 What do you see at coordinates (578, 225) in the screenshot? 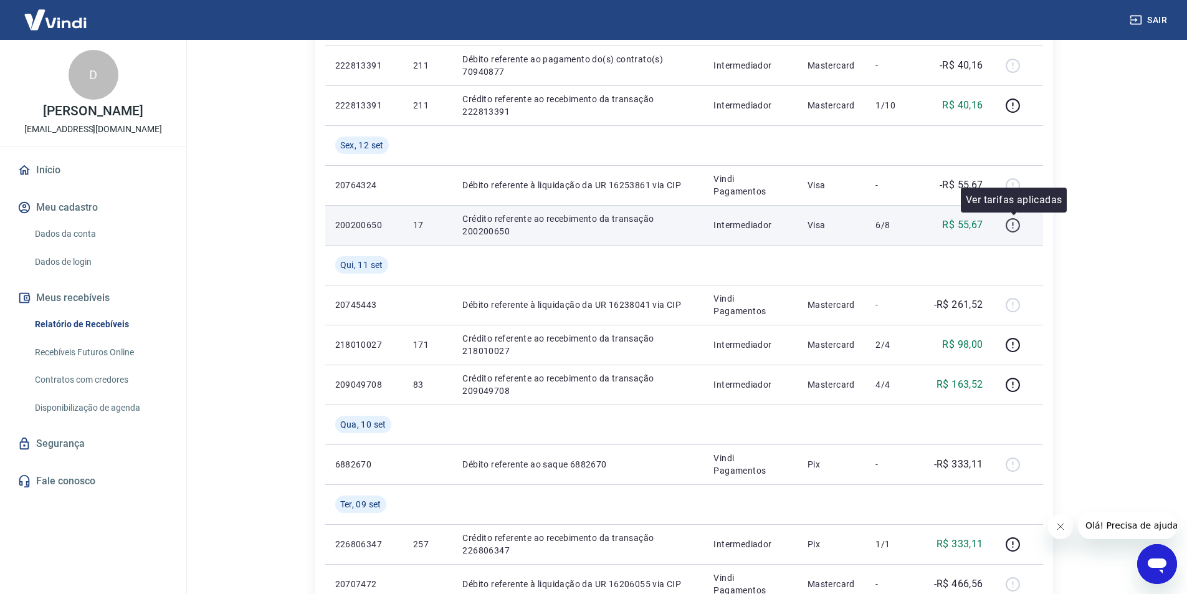
I see `p: Crédito referente ao recebimento da transação 200200650` at bounding box center [578, 225].